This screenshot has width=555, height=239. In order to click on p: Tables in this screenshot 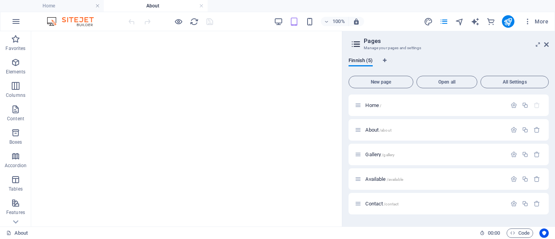, I will do `click(16, 189)`.